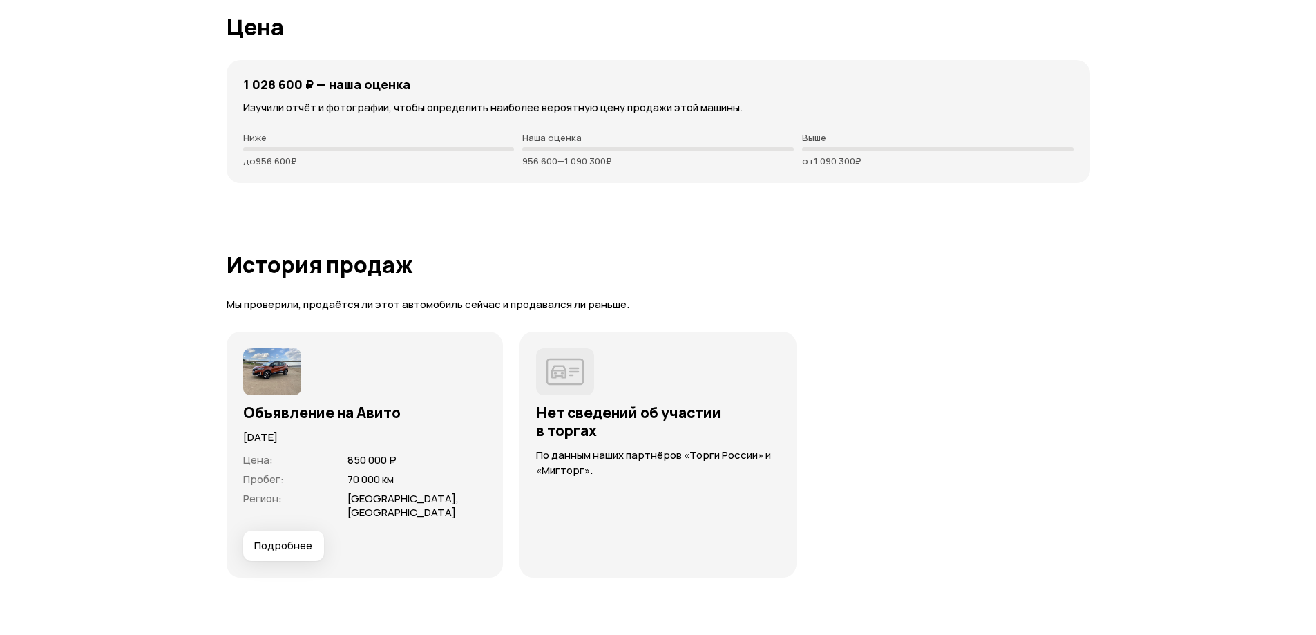 The width and height of the screenshot is (1316, 635). What do you see at coordinates (658, 421) in the screenshot?
I see `h3: Нет сведений об участии в торгах` at bounding box center [658, 421].